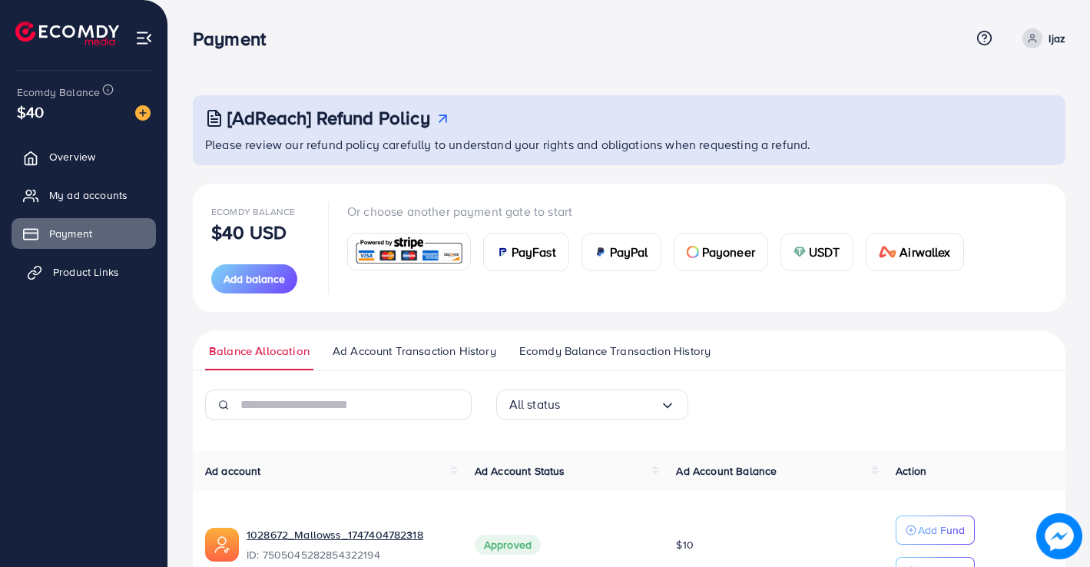  I want to click on span: Payoneer, so click(728, 252).